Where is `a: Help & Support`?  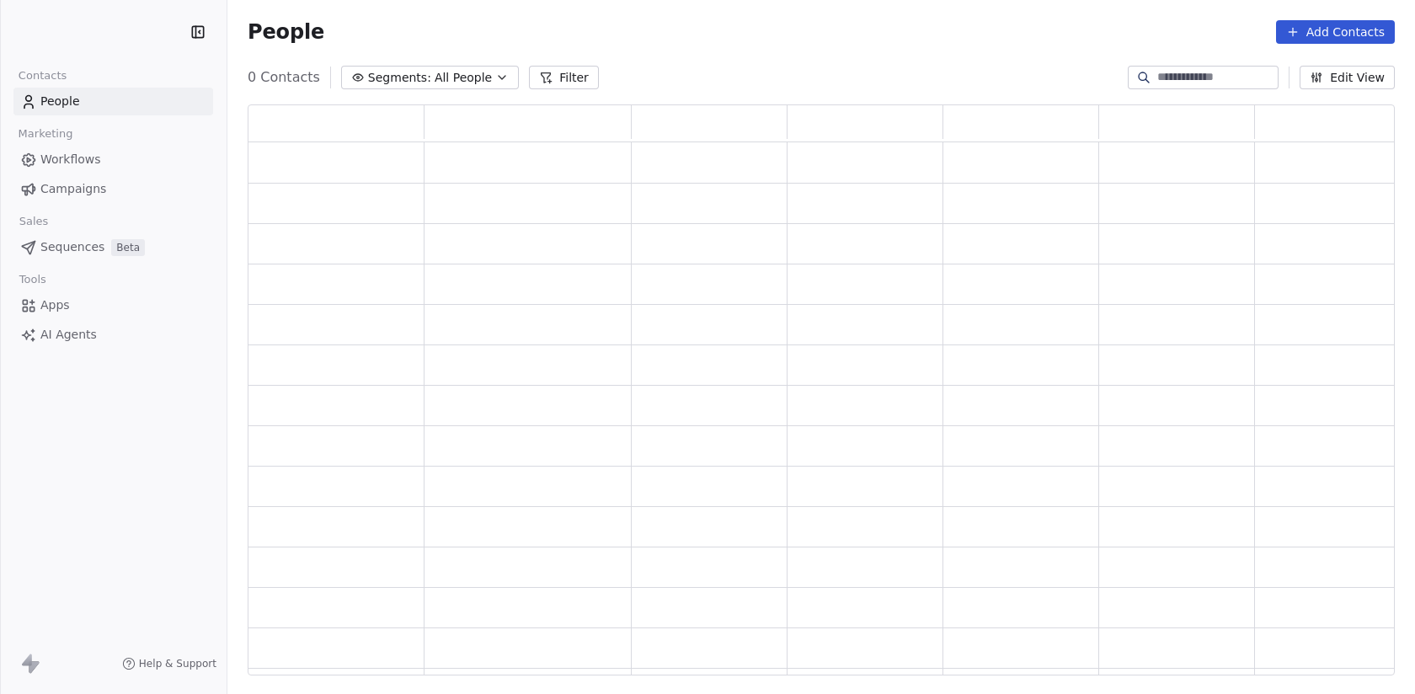 a: Help & Support is located at coordinates (169, 664).